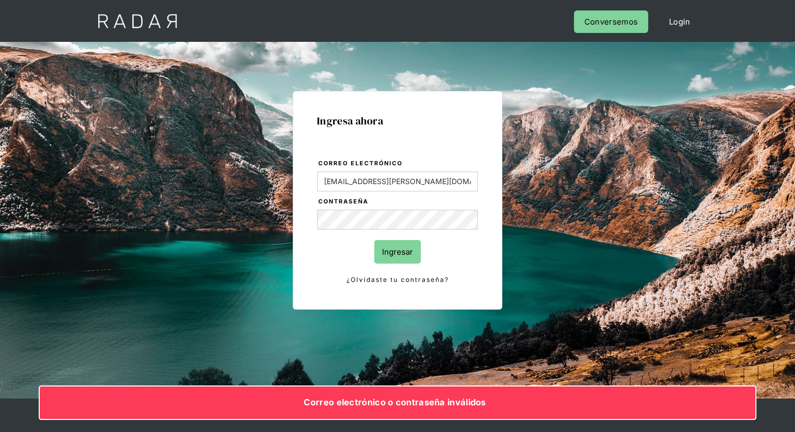 The height and width of the screenshot is (432, 795). Describe the element at coordinates (397, 251) in the screenshot. I see `input: Ingresar` at that location.